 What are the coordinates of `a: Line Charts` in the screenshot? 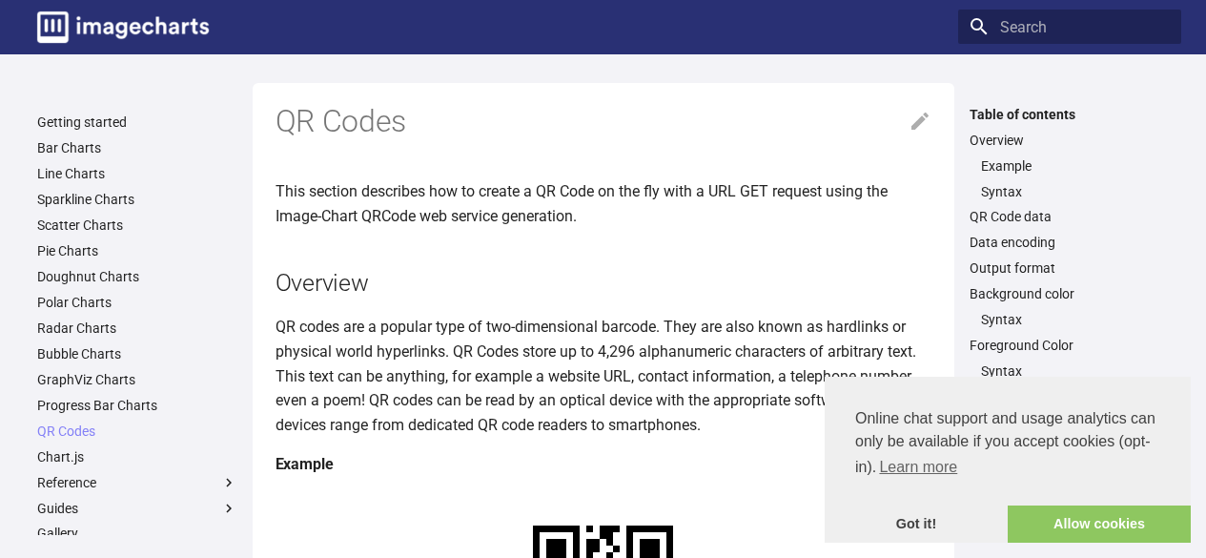 It's located at (137, 174).